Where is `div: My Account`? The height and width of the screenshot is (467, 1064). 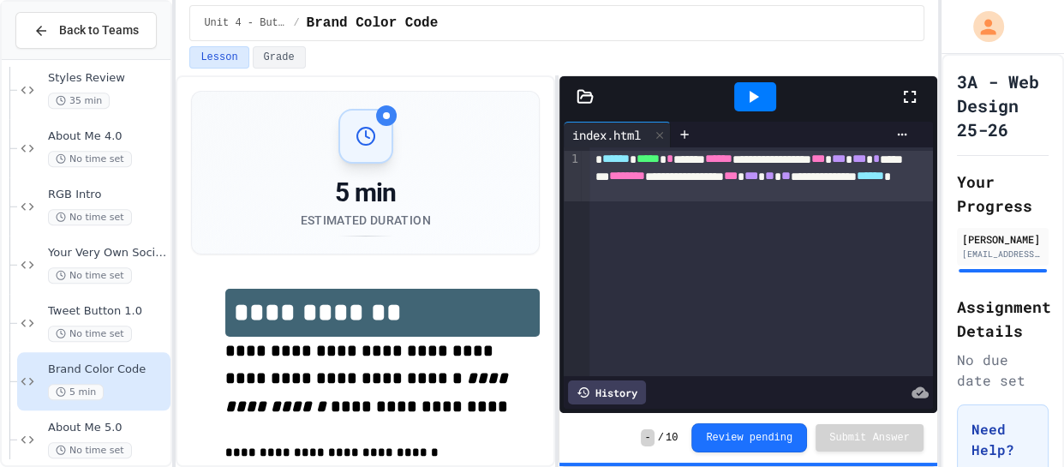
div: My Account is located at coordinates (982, 27).